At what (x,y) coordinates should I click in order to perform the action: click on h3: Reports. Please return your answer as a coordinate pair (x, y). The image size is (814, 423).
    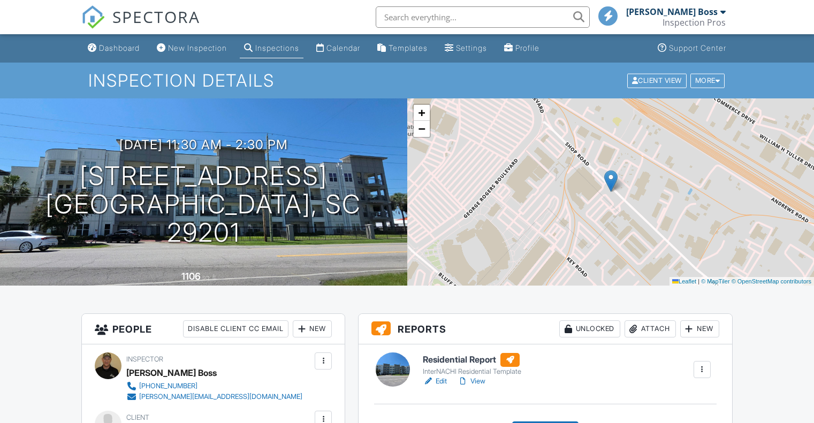
    Looking at the image, I should click on (545, 329).